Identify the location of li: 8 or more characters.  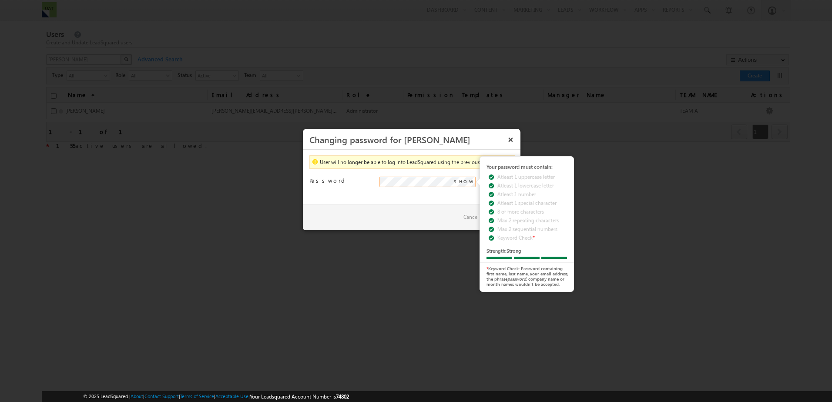
(530, 212).